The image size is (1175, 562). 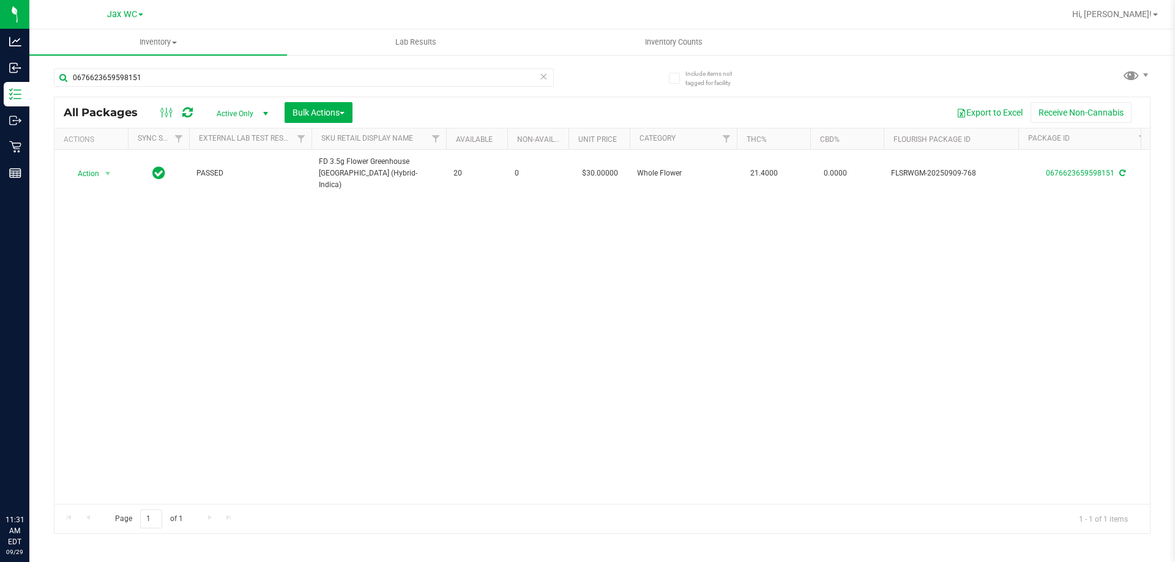 What do you see at coordinates (318, 113) in the screenshot?
I see `button: Bulk Actions` at bounding box center [318, 113].